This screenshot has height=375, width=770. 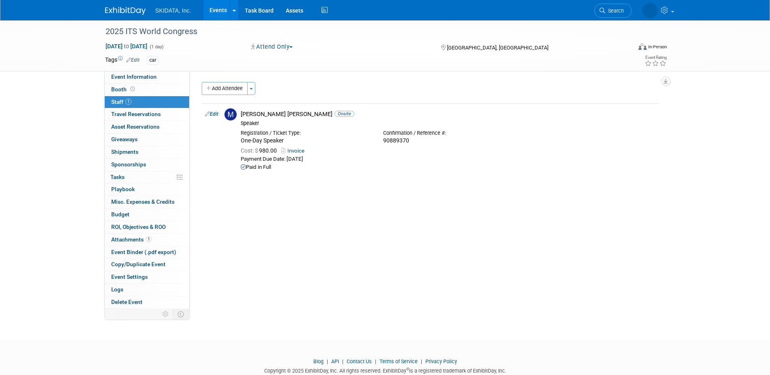 I want to click on a: Asset Reservations, so click(x=147, y=127).